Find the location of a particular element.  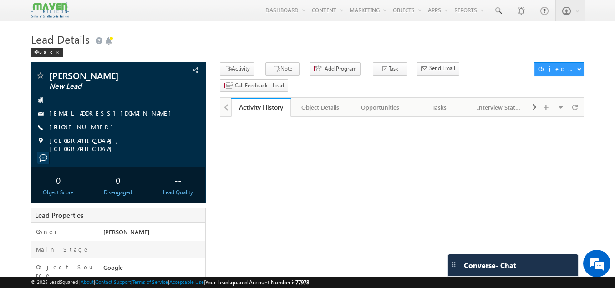

button: Add Program is located at coordinates (335, 69).